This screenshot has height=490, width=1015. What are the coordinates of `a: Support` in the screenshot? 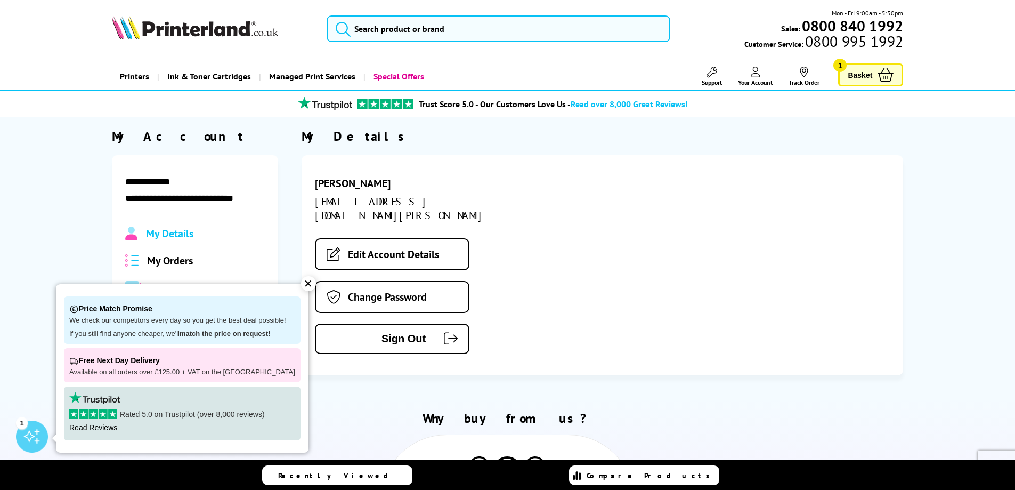 It's located at (712, 76).